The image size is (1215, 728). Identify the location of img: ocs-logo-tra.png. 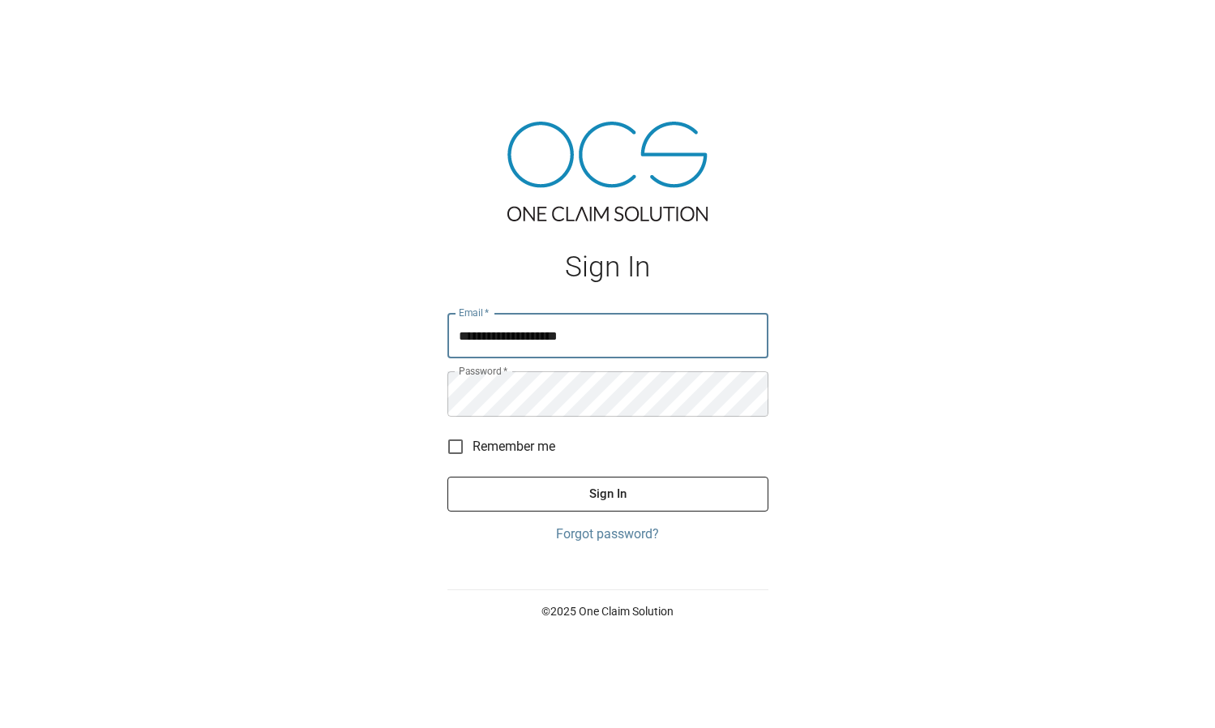
(607, 171).